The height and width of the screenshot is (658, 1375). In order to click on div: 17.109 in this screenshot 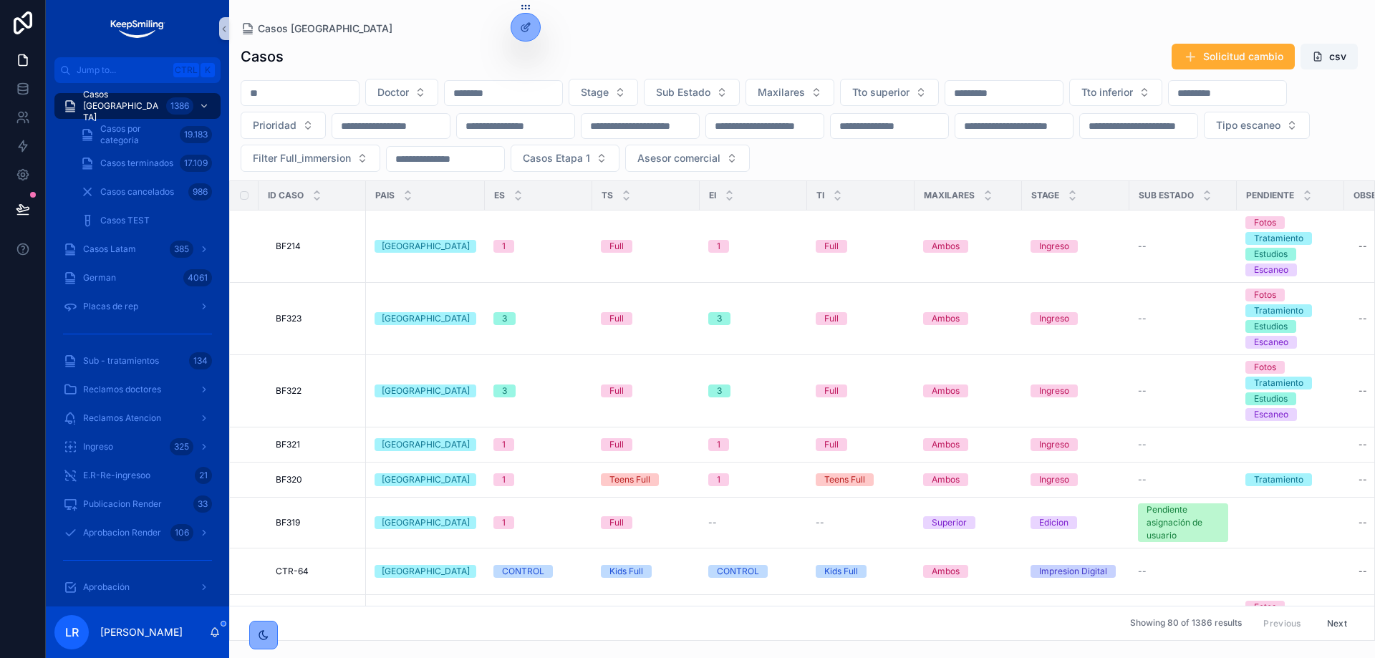, I will do `click(195, 163)`.